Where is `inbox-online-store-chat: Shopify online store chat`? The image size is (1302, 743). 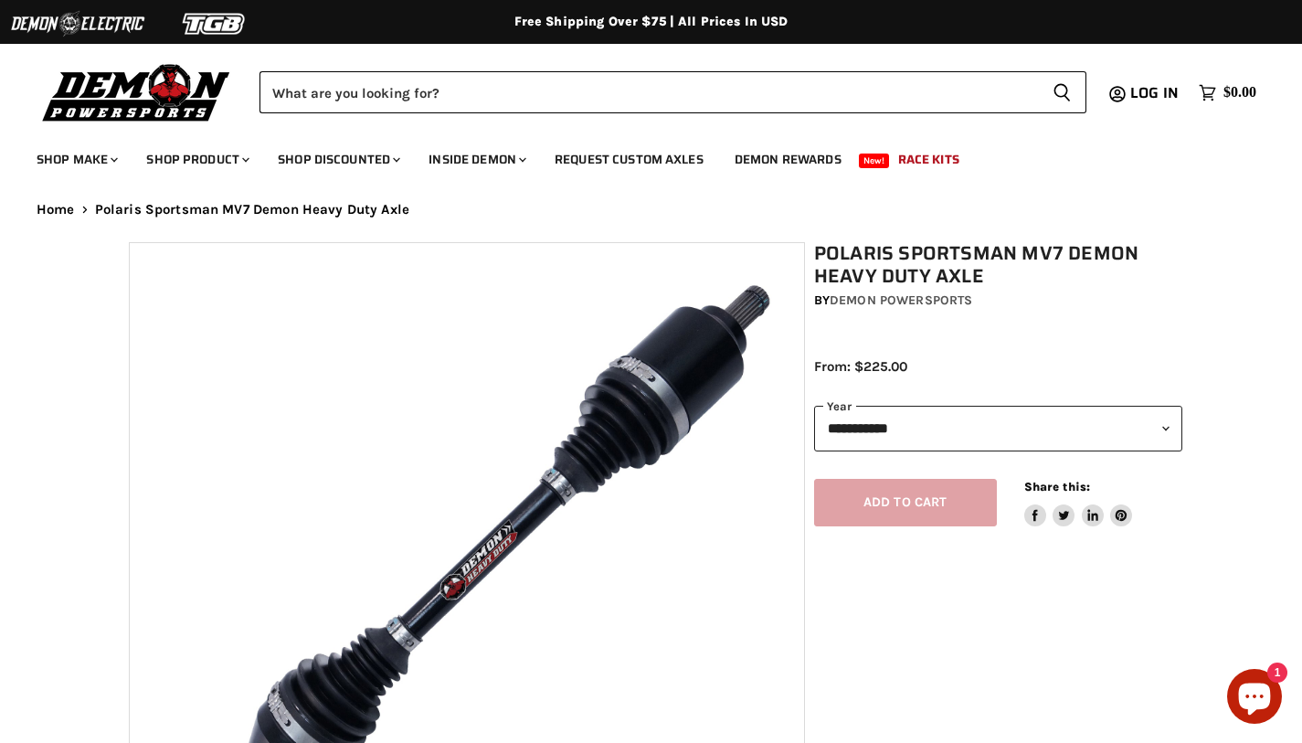
inbox-online-store-chat: Shopify online store chat is located at coordinates (1254, 698).